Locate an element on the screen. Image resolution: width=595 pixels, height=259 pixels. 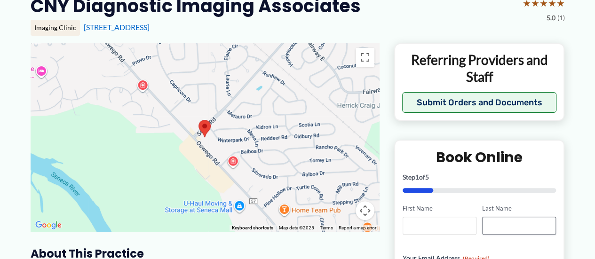
span: 5 is located at coordinates (427, 177).